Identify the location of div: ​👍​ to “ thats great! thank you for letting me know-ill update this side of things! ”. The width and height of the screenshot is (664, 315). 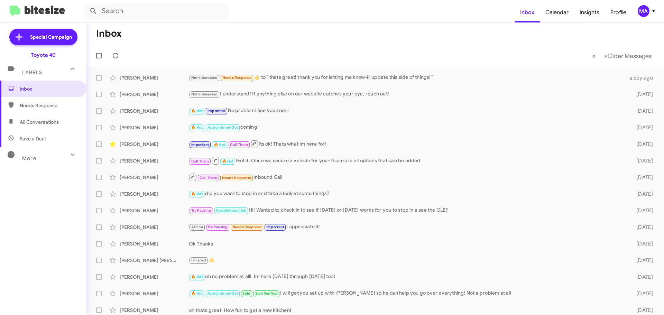
(407, 77).